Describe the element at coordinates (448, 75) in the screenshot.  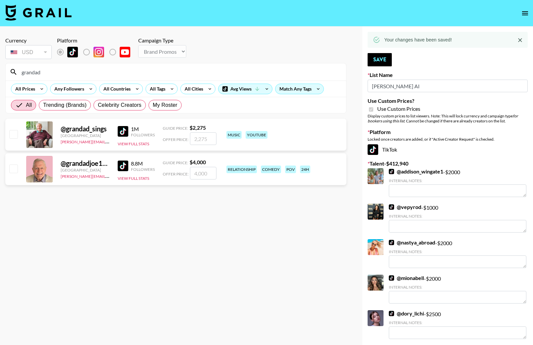
I see `label: List Name` at that location.